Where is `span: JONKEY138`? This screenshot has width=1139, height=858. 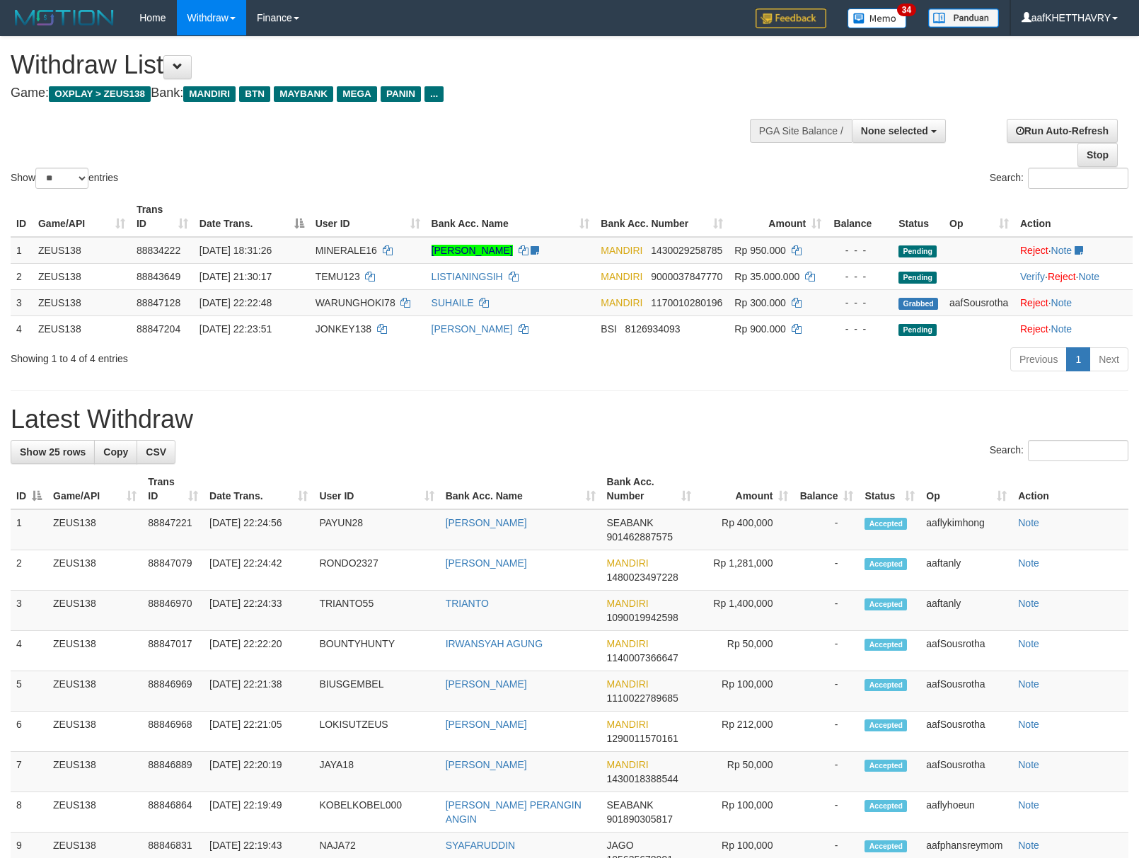
span: JONKEY138 is located at coordinates (343, 329).